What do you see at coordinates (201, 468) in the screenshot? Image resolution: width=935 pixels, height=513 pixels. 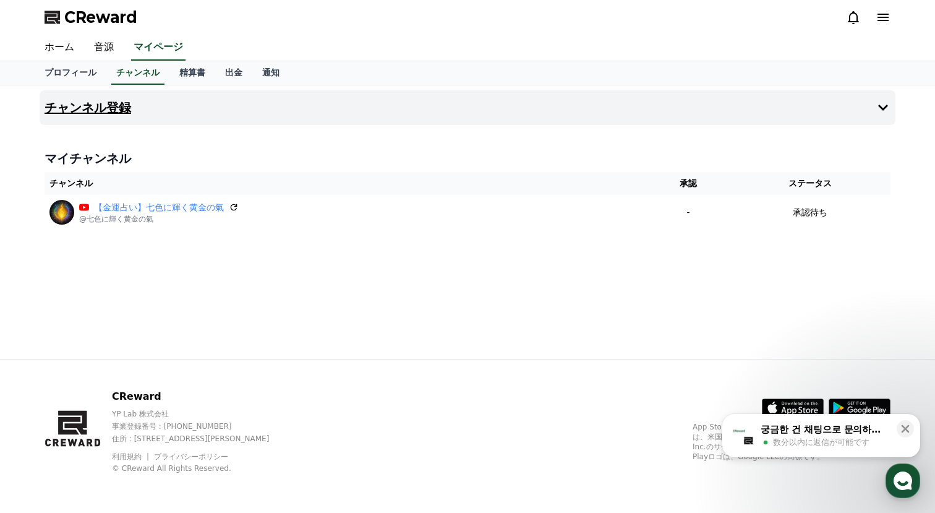 I see `p: © CReward All Rights Reserved.` at bounding box center [201, 468].